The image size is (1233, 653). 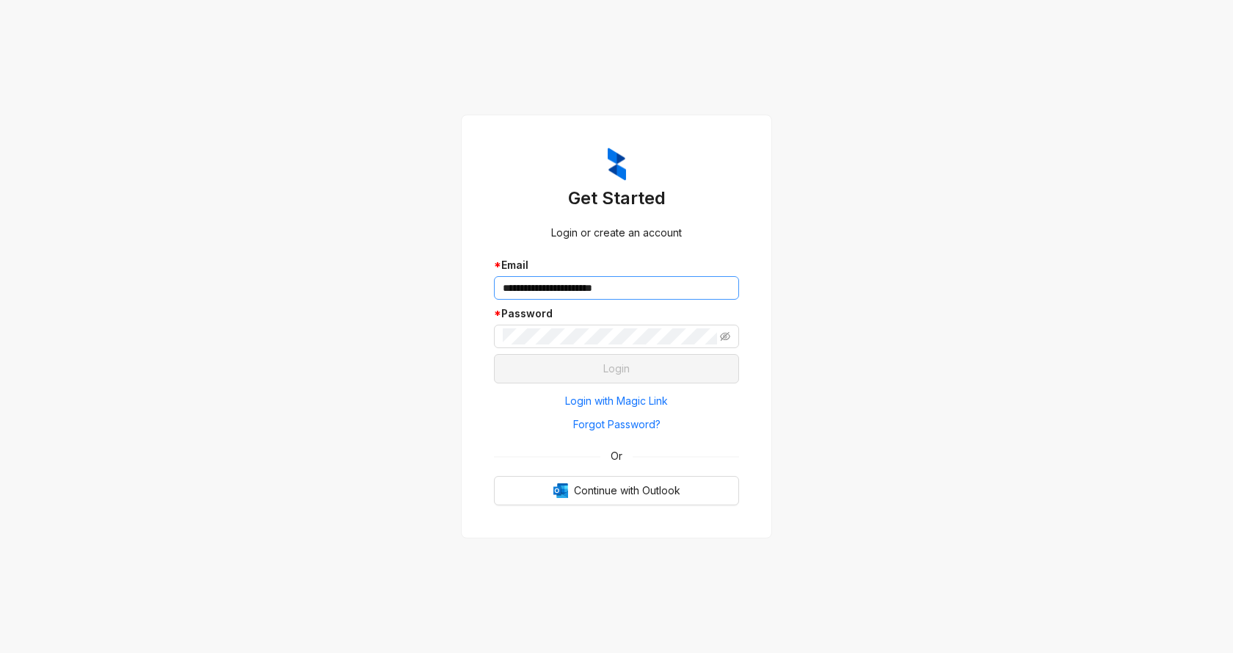 What do you see at coordinates (617, 401) in the screenshot?
I see `span: Login with Magic Link` at bounding box center [617, 401].